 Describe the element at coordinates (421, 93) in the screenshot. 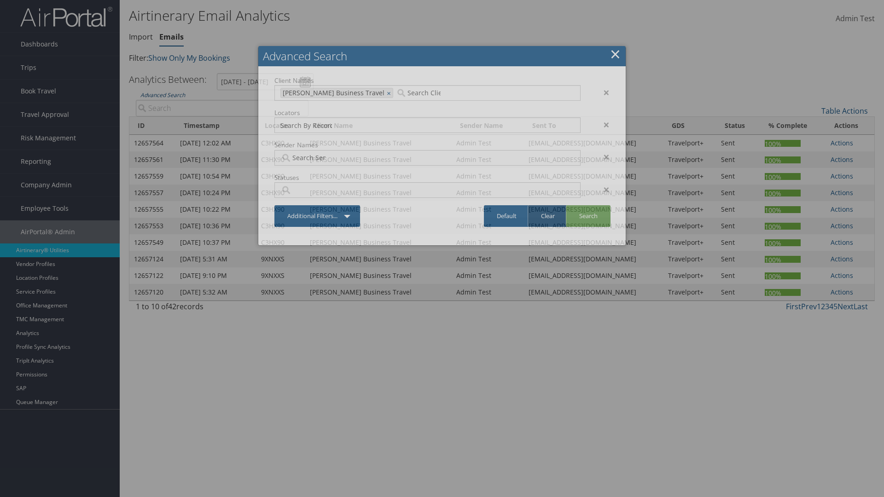

I see `input: Search Client` at that location.